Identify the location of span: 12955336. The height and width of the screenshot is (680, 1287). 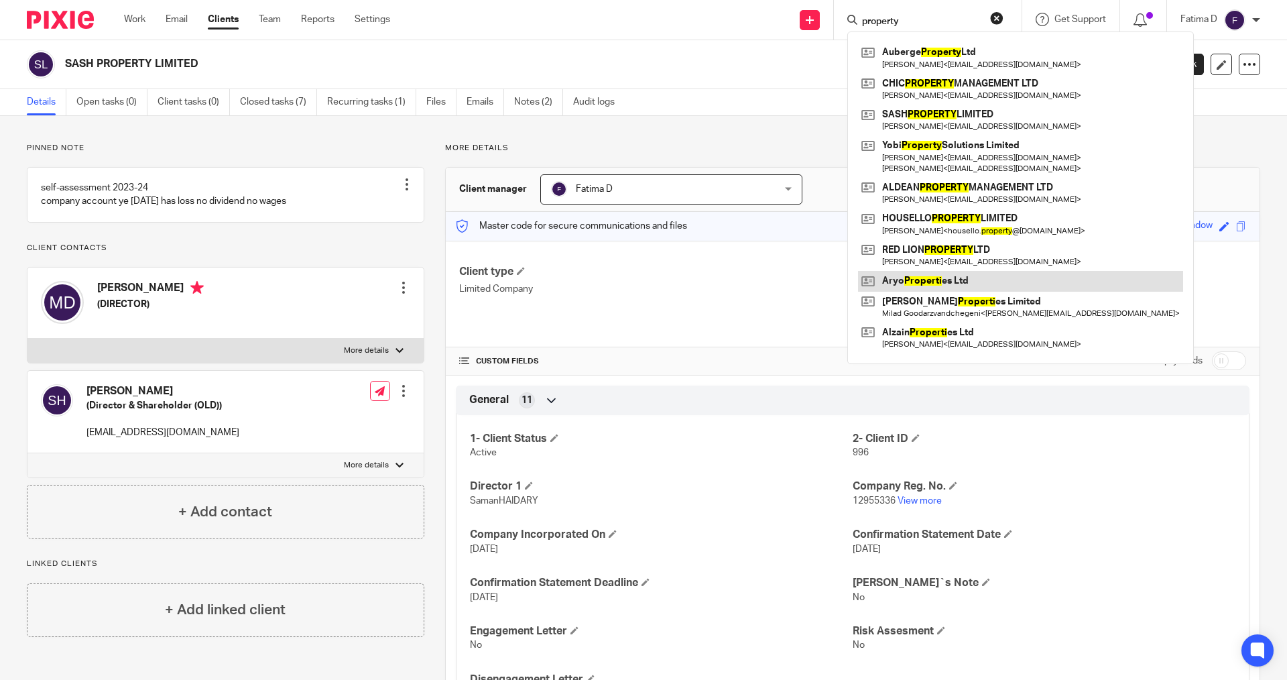
(874, 501).